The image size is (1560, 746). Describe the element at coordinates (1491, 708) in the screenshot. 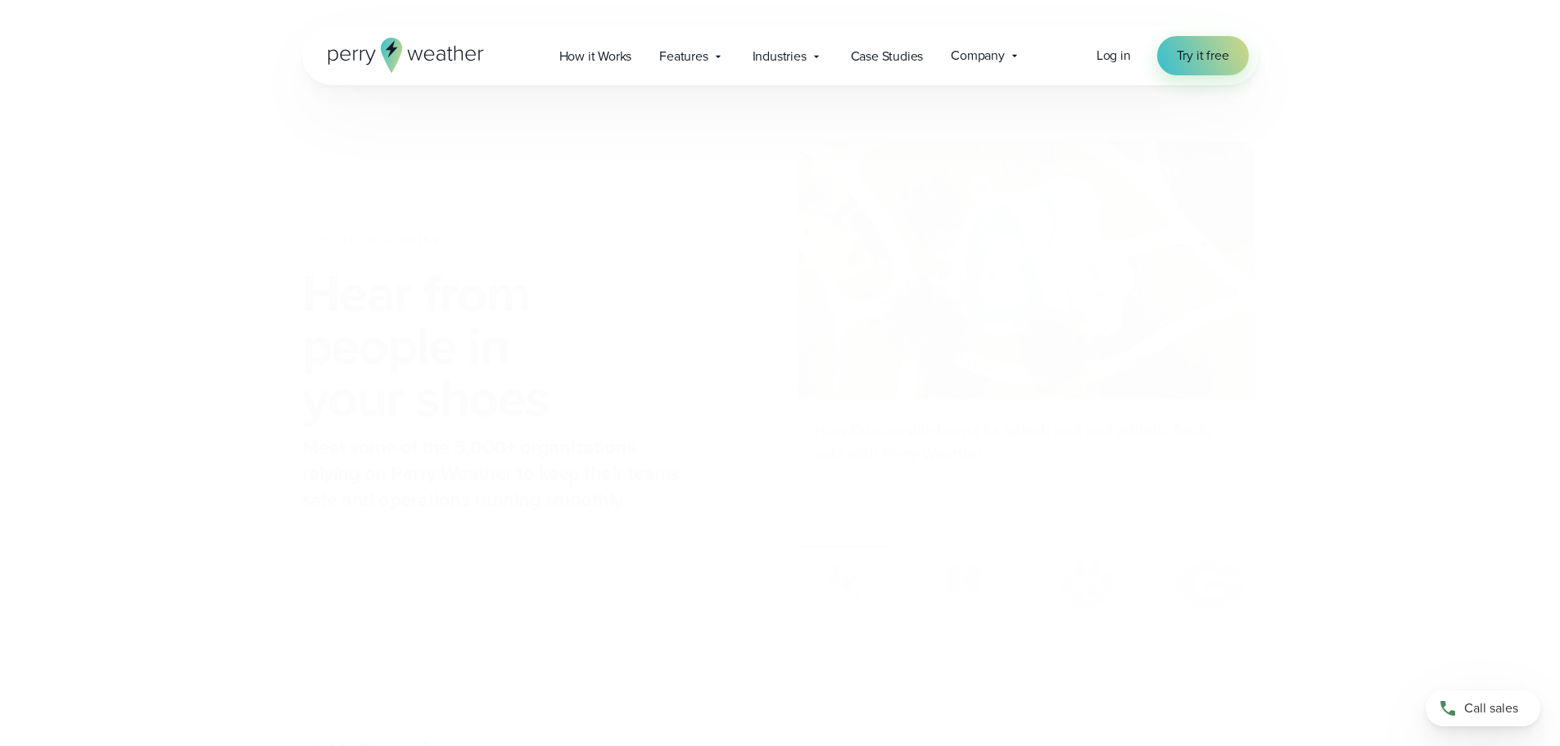

I see `span: Call sales` at that location.